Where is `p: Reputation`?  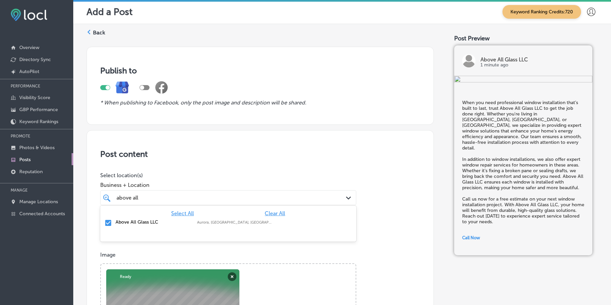
p: Reputation is located at coordinates (31, 171).